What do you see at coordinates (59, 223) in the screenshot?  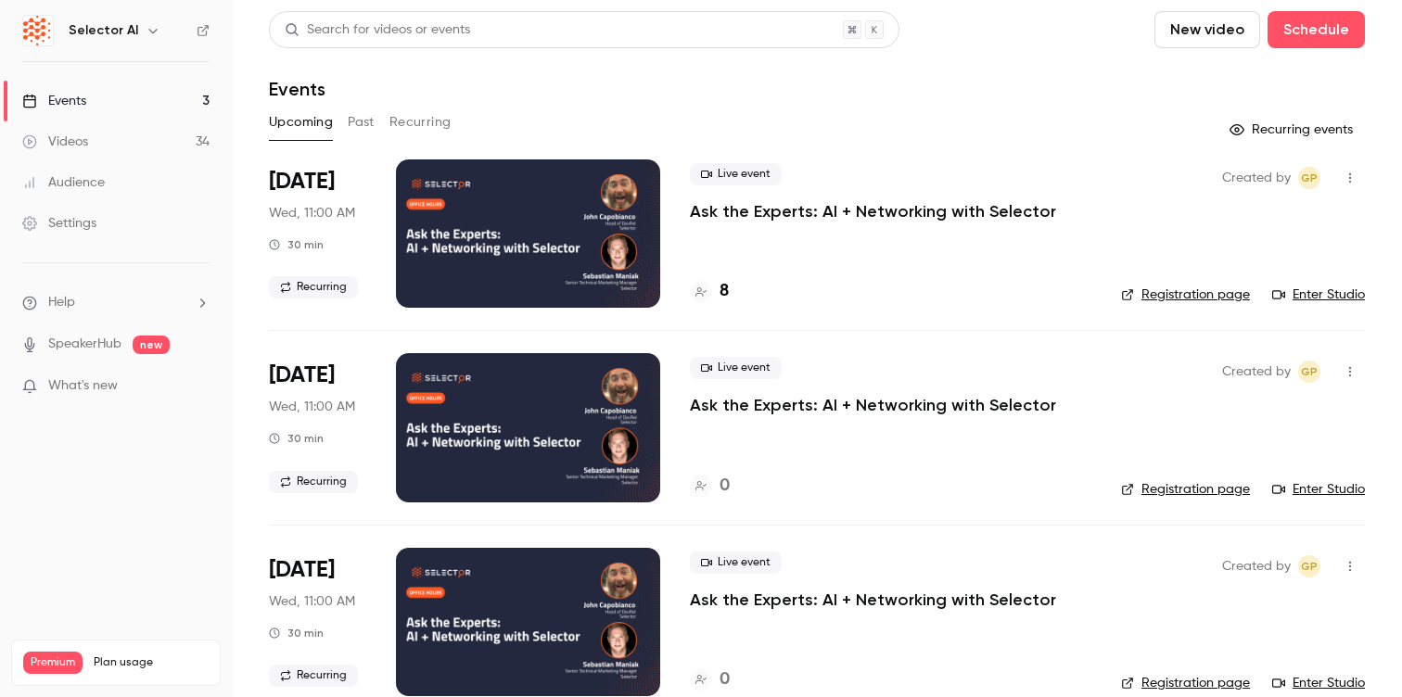 I see `div: Settings` at bounding box center [59, 223].